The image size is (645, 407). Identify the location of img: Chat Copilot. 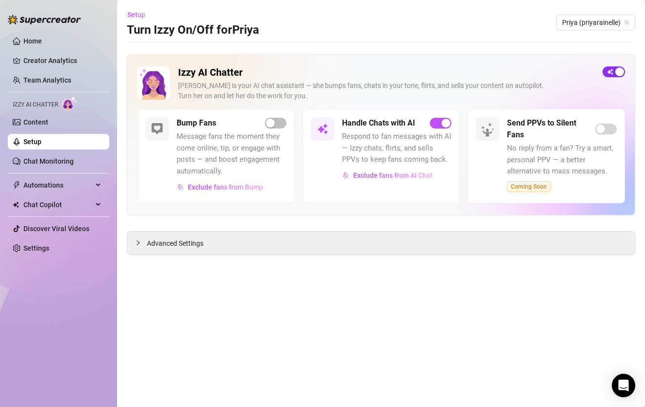
(16, 205).